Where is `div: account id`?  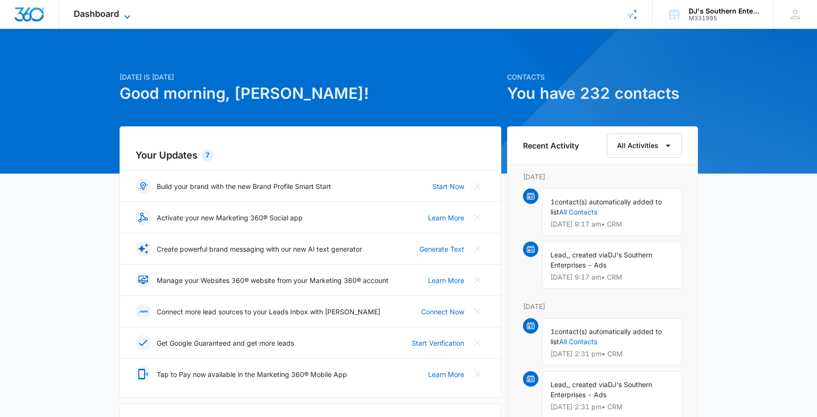 div: account id is located at coordinates (724, 18).